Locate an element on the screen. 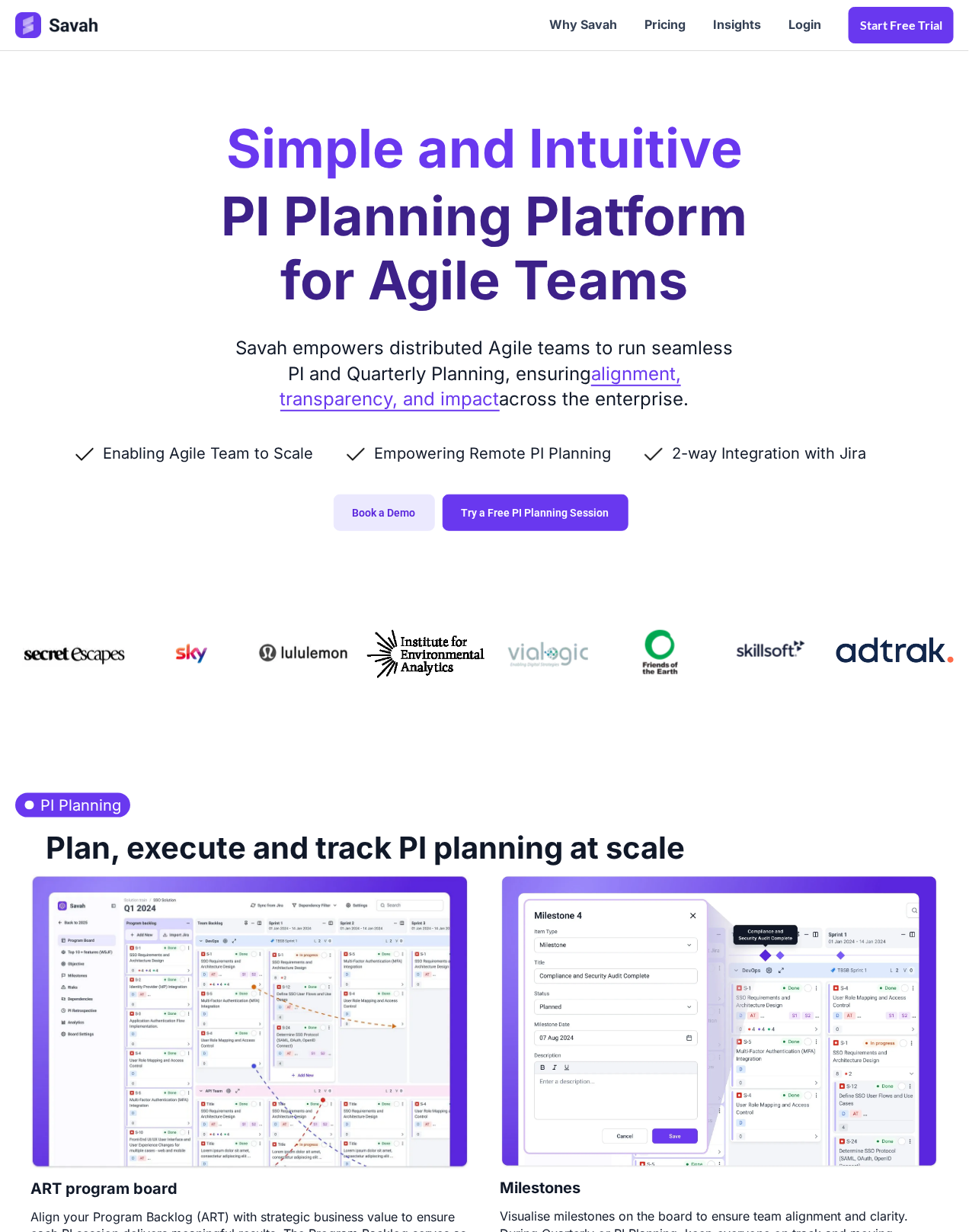  h1: PI Planning Platform for Agile Teams is located at coordinates (485, 248).